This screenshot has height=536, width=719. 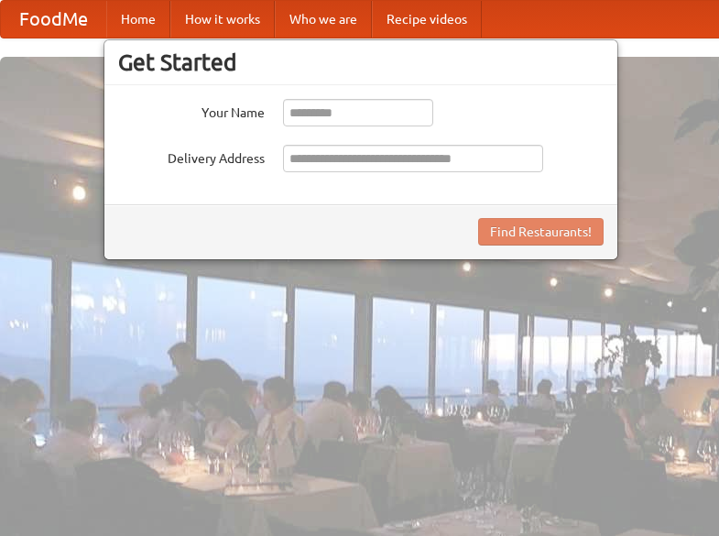 What do you see at coordinates (324, 19) in the screenshot?
I see `a: Who we are` at bounding box center [324, 19].